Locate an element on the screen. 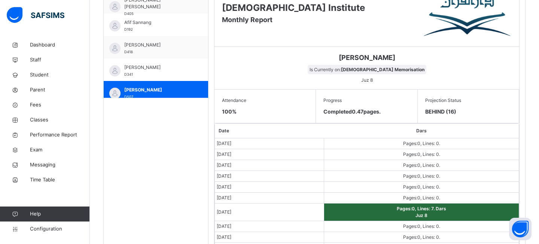 This screenshot has height=244, width=539. span: Help is located at coordinates (60, 214).